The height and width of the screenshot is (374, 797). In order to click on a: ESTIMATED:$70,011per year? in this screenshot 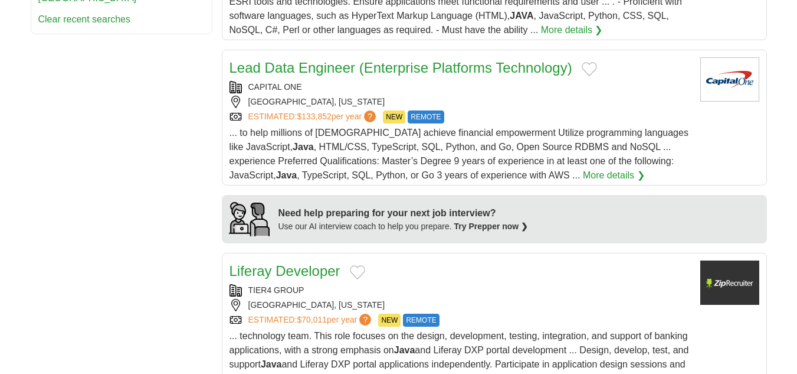, I will do `click(311, 320)`.